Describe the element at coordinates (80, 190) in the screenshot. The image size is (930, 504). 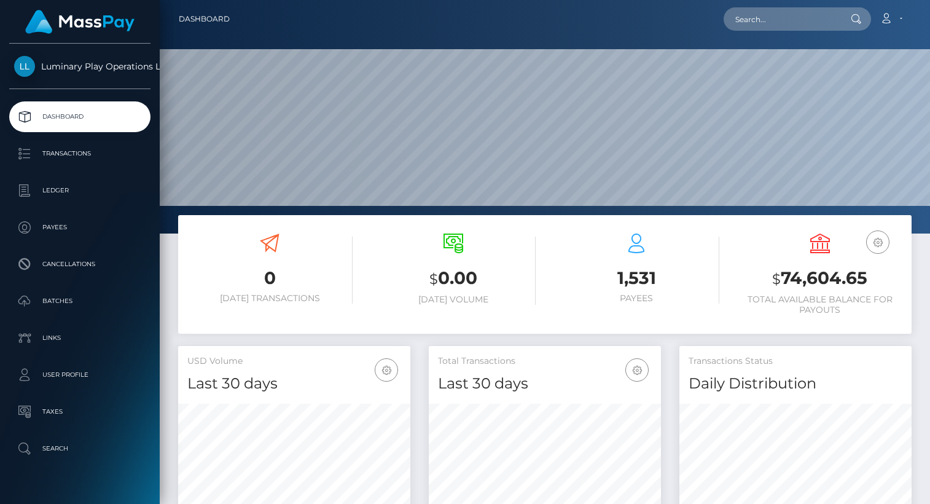
I see `p: Ledger` at that location.